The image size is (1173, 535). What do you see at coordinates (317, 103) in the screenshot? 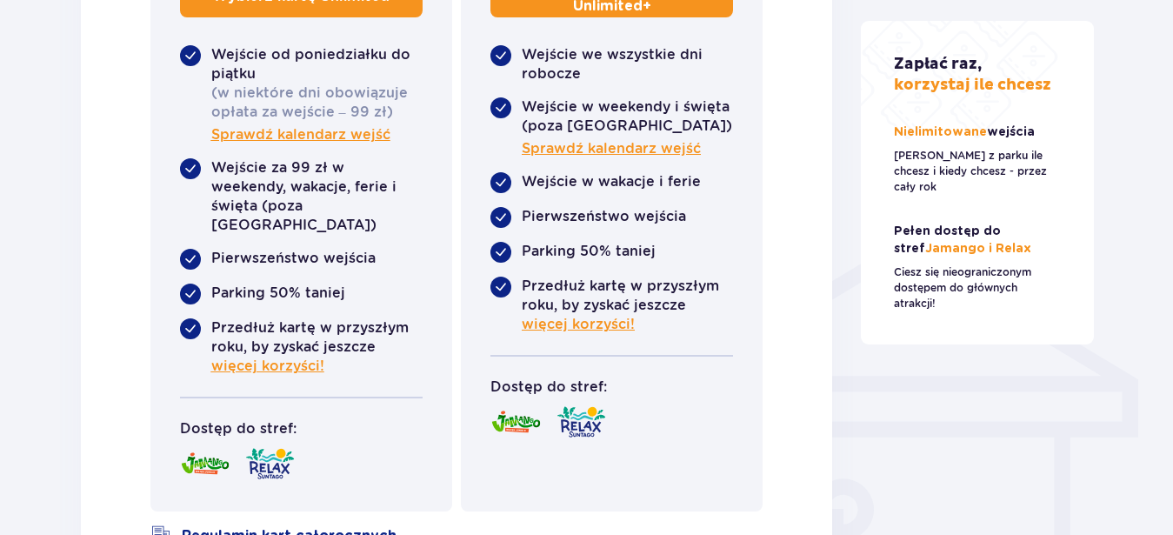
I see `p: (w niektóre dni obowiązuje opłata za wejście – 99 zł)` at bounding box center [317, 103].